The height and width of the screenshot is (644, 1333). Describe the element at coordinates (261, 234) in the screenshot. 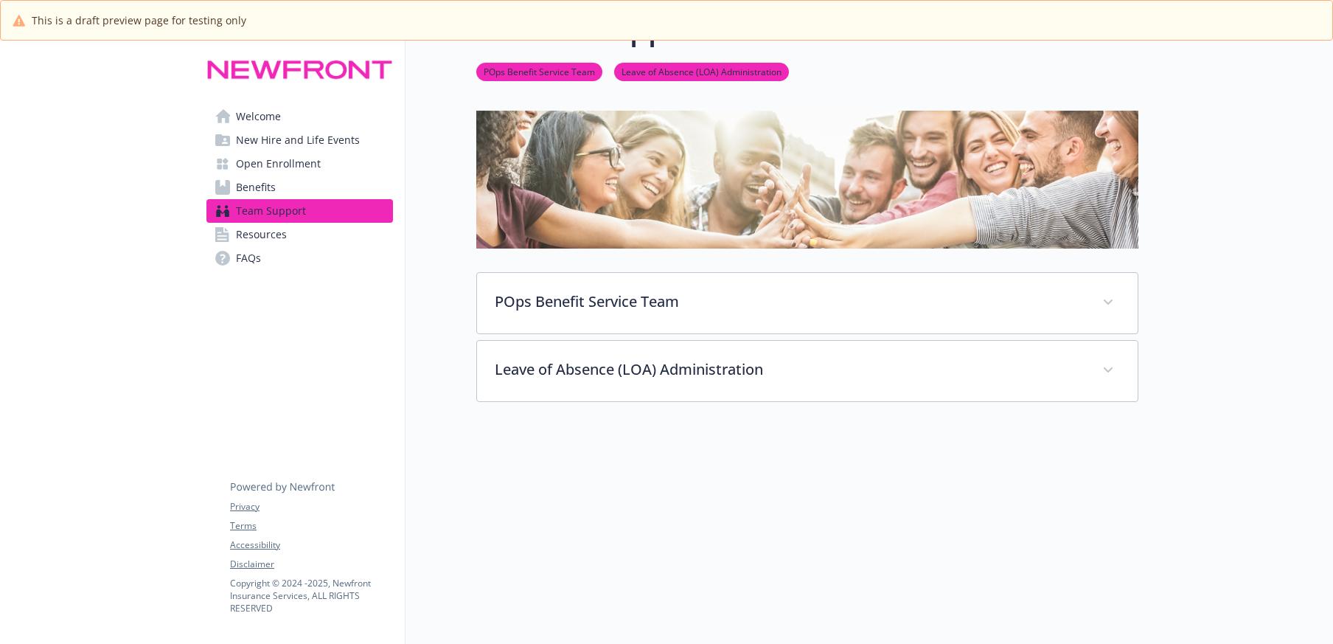

I see `span: Resources` at that location.